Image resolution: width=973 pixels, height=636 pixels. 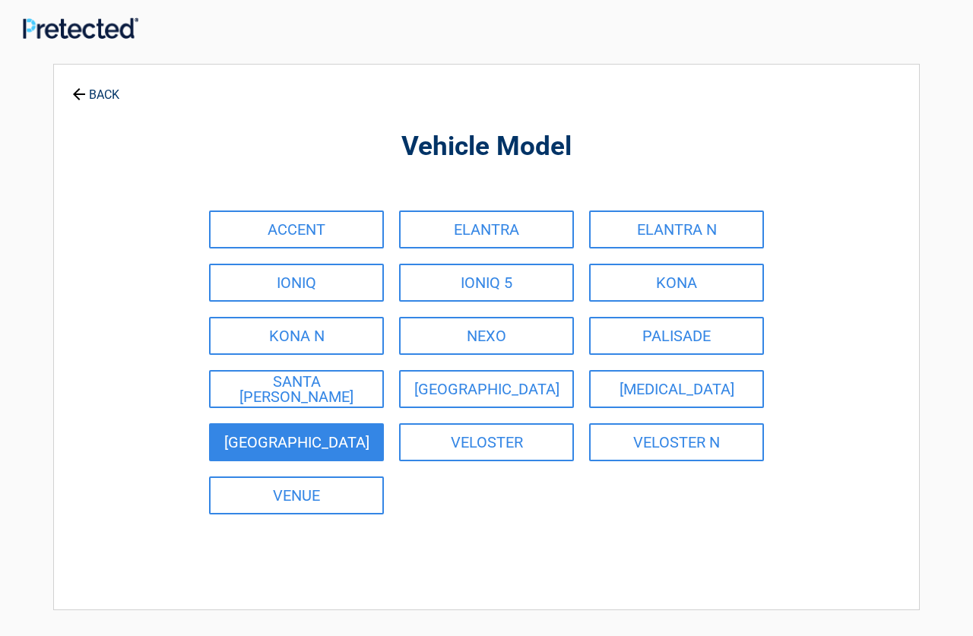 I want to click on a: ACCENT, so click(x=296, y=229).